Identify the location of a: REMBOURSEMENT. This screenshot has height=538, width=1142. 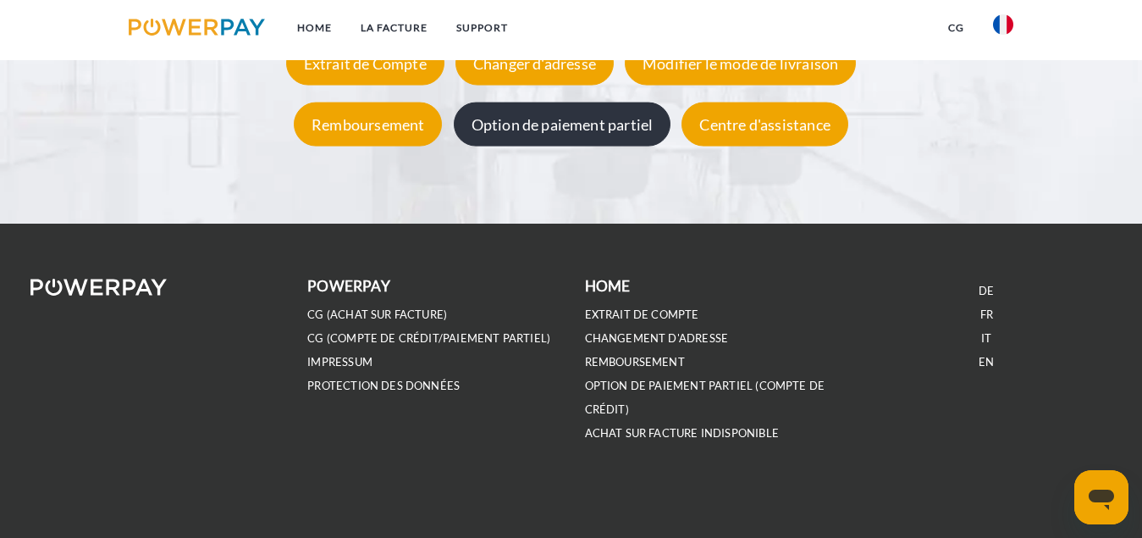
(635, 362).